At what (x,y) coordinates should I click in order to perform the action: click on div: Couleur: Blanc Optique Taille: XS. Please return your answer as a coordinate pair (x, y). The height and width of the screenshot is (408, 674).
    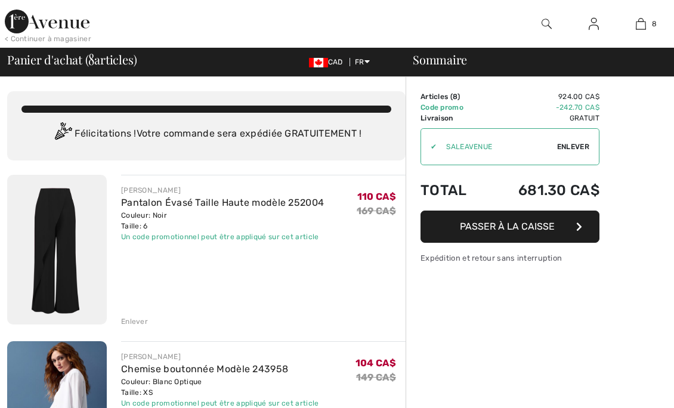
    Looking at the image, I should click on (220, 387).